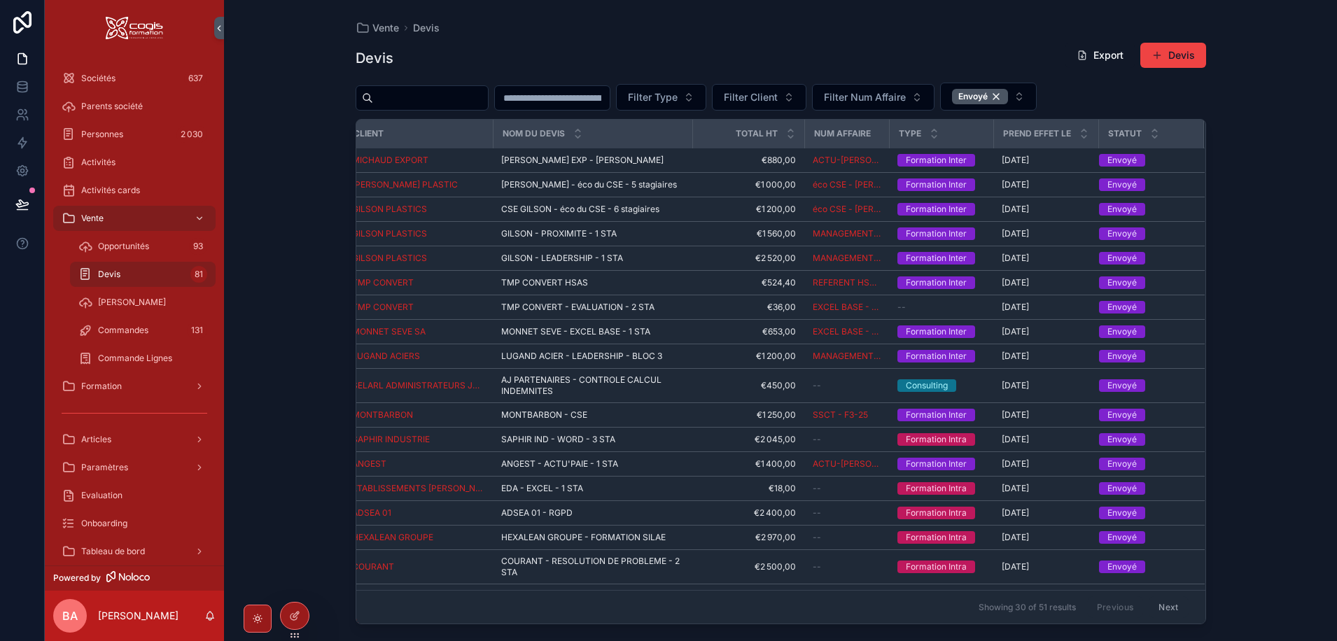  Describe the element at coordinates (123, 246) in the screenshot. I see `span: Opportunités` at that location.